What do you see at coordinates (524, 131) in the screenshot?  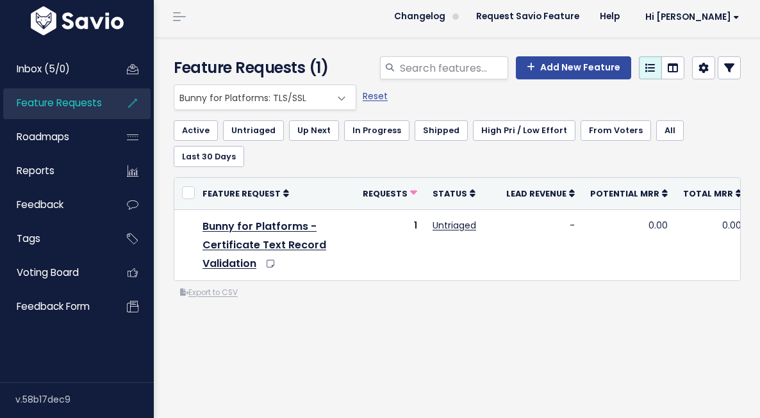 I see `a: High Pri / Low Effort` at bounding box center [524, 131].